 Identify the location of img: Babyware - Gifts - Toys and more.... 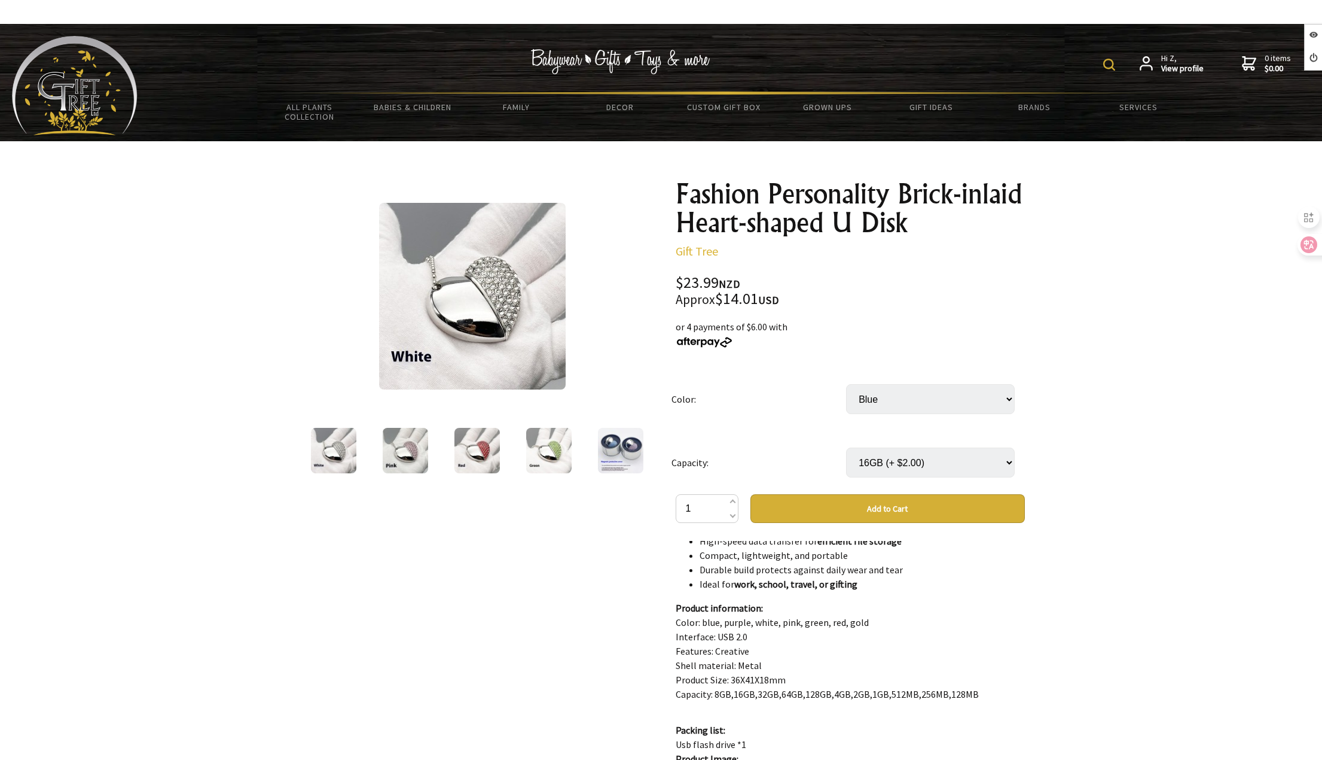
(75, 86).